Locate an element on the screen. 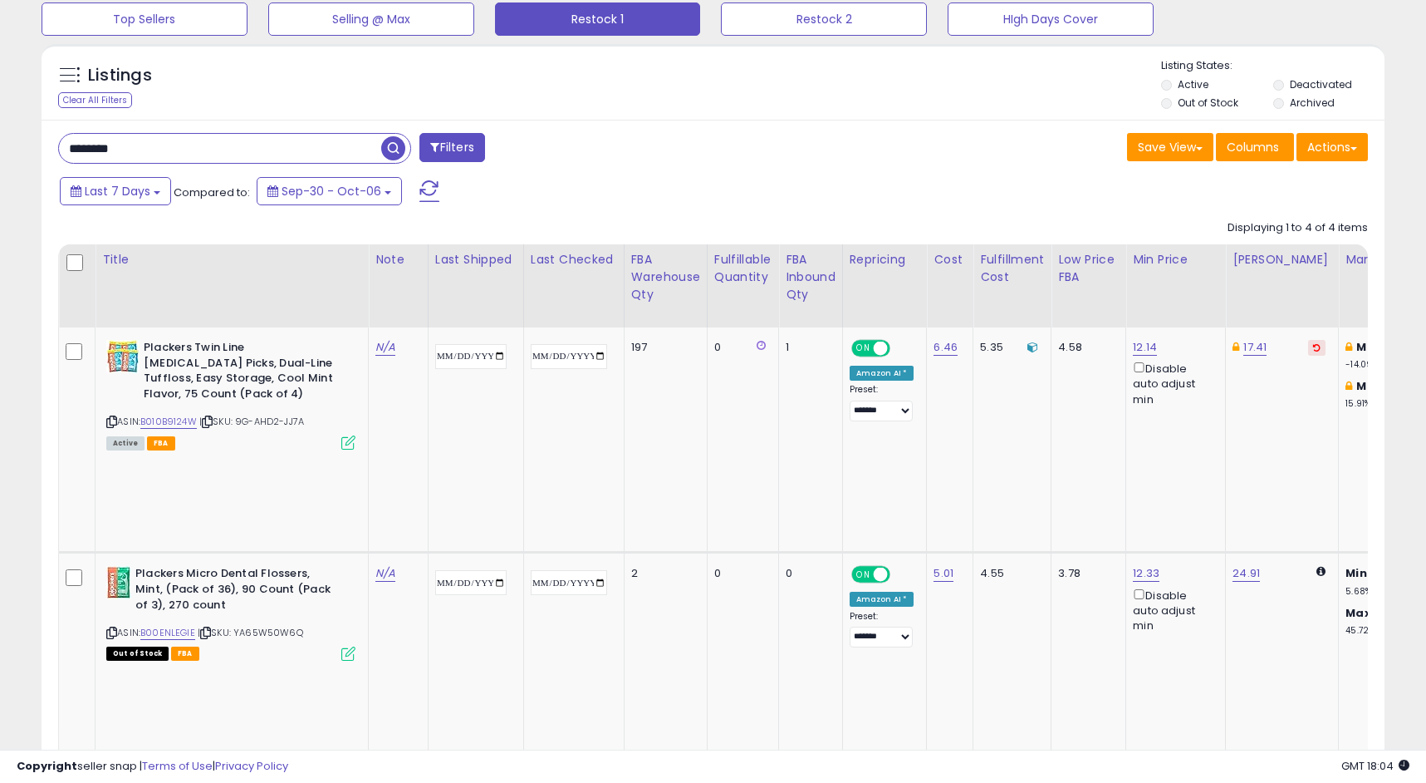 The image size is (1426, 783). strong: Copyright is located at coordinates (47, 765).